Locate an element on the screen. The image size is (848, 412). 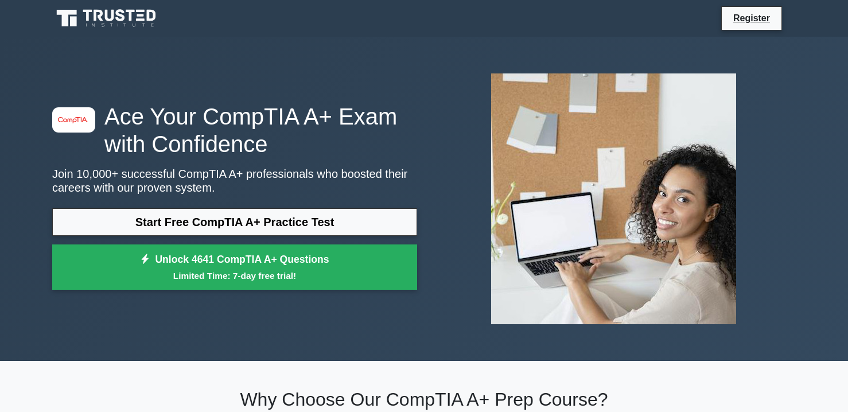
a: Start Free CompTIA A+ Practice Test is located at coordinates (235, 222).